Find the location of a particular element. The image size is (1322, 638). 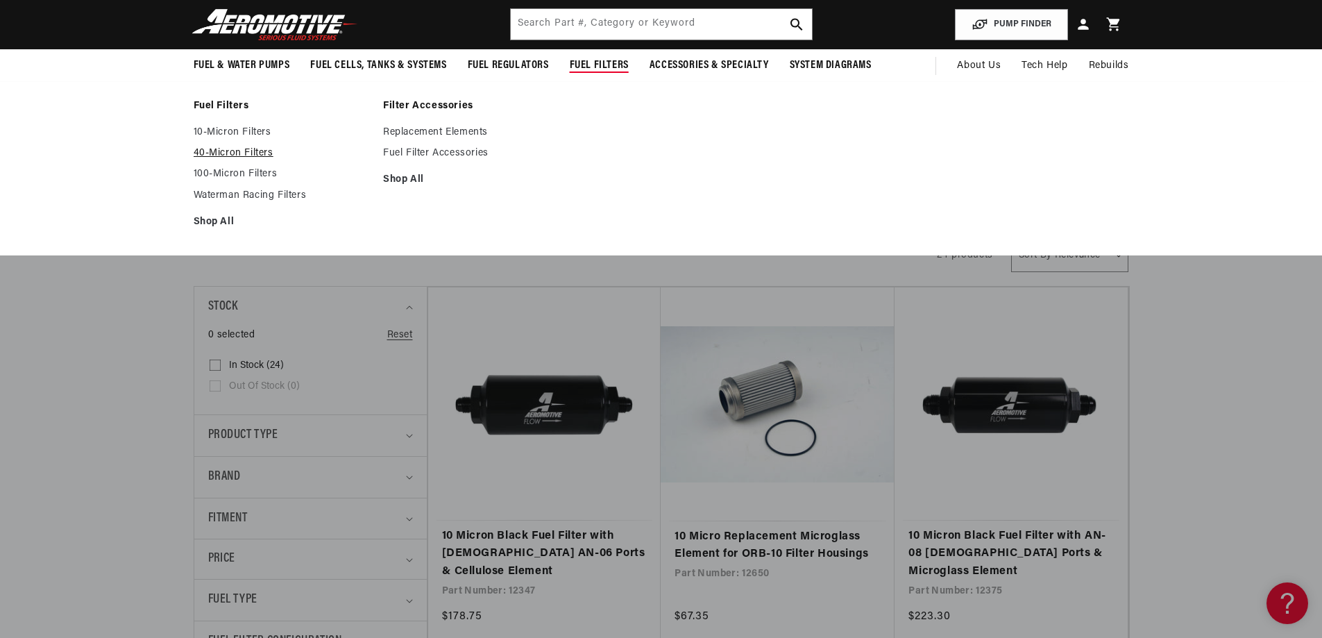

span: Tech Help is located at coordinates (1044, 66).